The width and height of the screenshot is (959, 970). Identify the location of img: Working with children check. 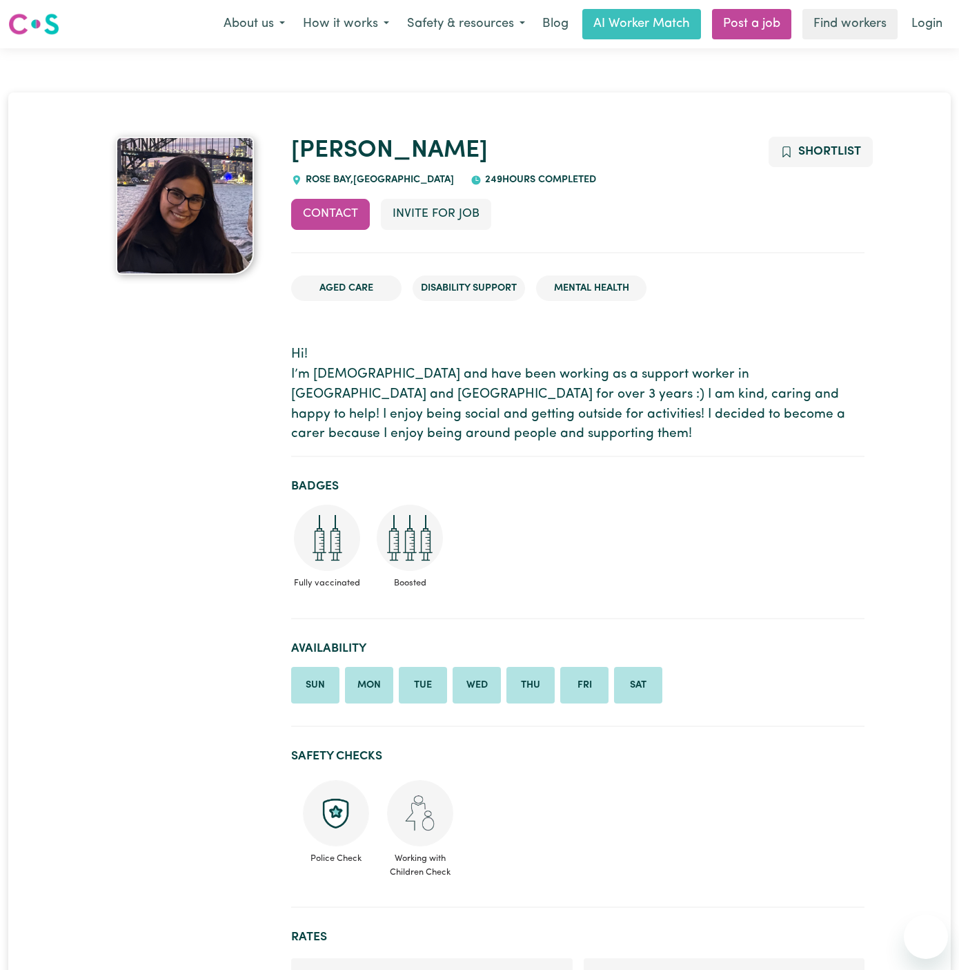
(420, 813).